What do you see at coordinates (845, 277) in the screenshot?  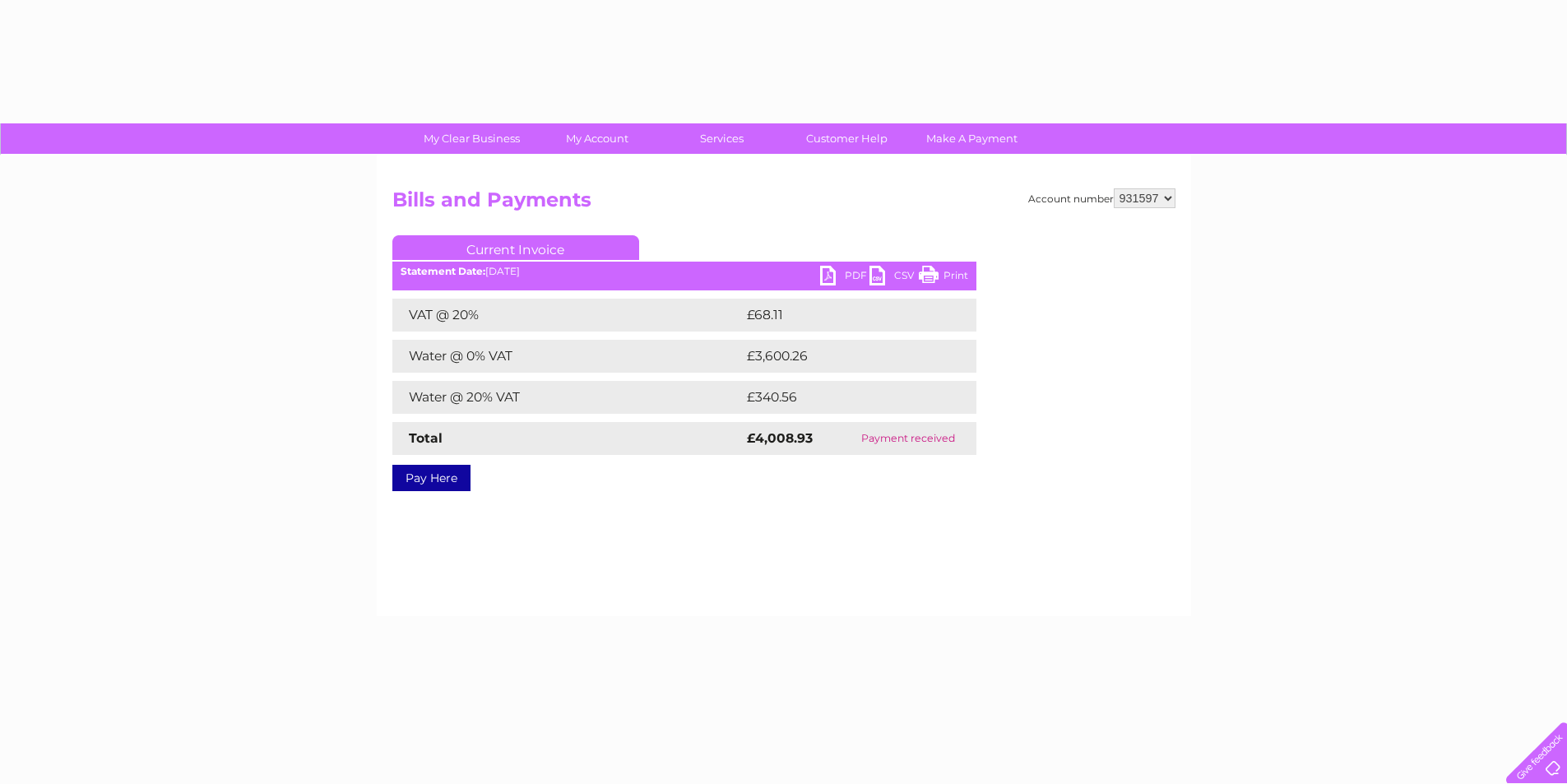 I see `a: PDF` at bounding box center [845, 277].